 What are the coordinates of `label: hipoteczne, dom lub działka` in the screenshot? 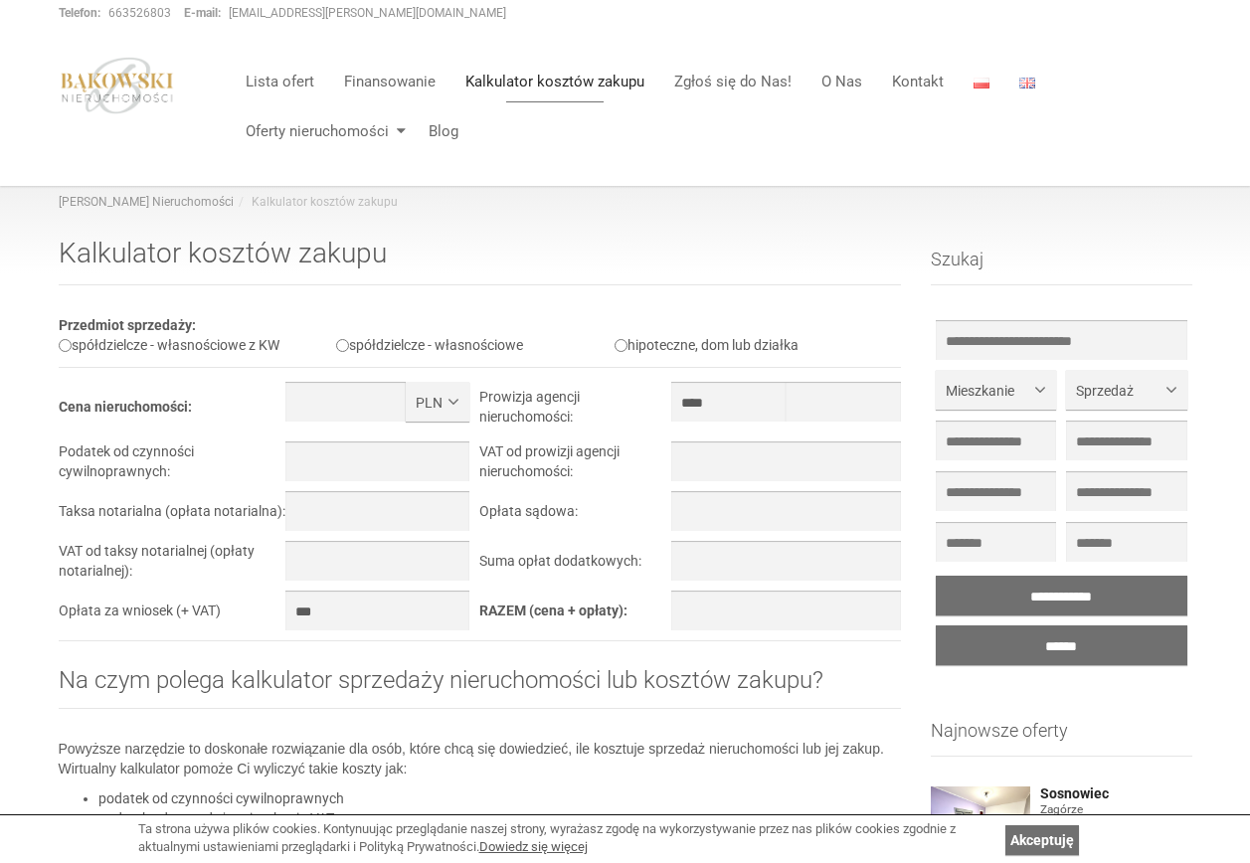 It's located at (706, 345).